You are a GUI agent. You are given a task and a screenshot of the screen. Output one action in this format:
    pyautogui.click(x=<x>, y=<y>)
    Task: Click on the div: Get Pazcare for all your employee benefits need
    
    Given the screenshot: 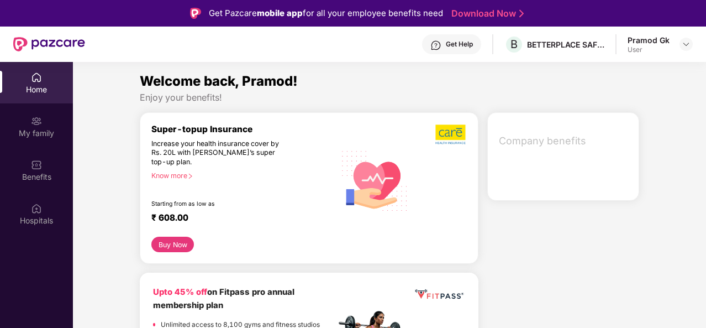 What is the action you would take?
    pyautogui.click(x=326, y=13)
    